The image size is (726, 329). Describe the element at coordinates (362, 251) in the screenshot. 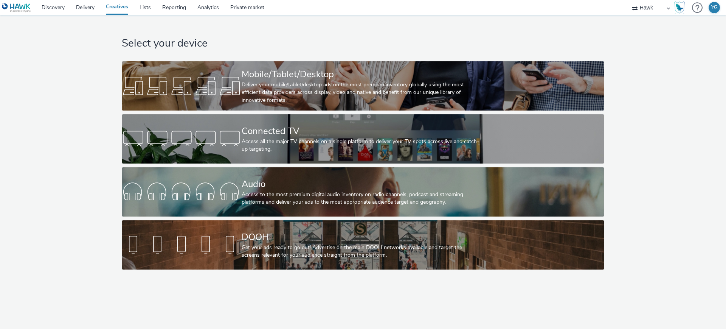

I see `div: Get your ads ready to go out! Advertise on the main DOOH networks available and target the screen...` at that location.